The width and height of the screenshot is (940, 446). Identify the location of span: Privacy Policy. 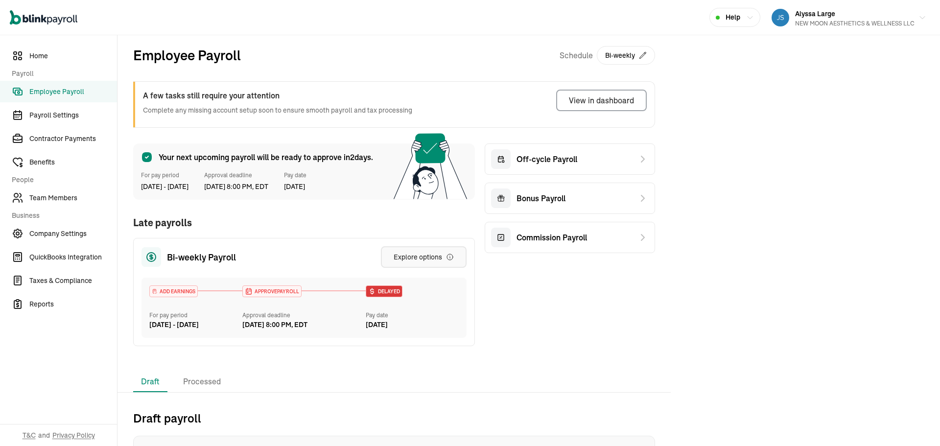
(73, 435).